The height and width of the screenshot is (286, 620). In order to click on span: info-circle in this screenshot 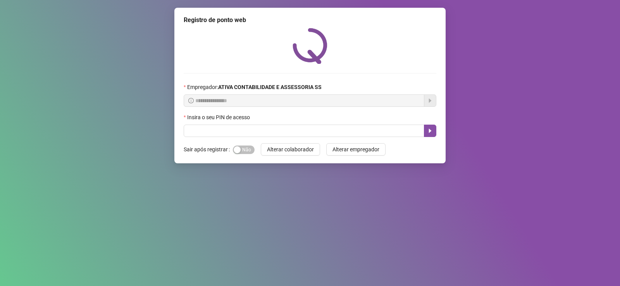, I will do `click(191, 101)`.